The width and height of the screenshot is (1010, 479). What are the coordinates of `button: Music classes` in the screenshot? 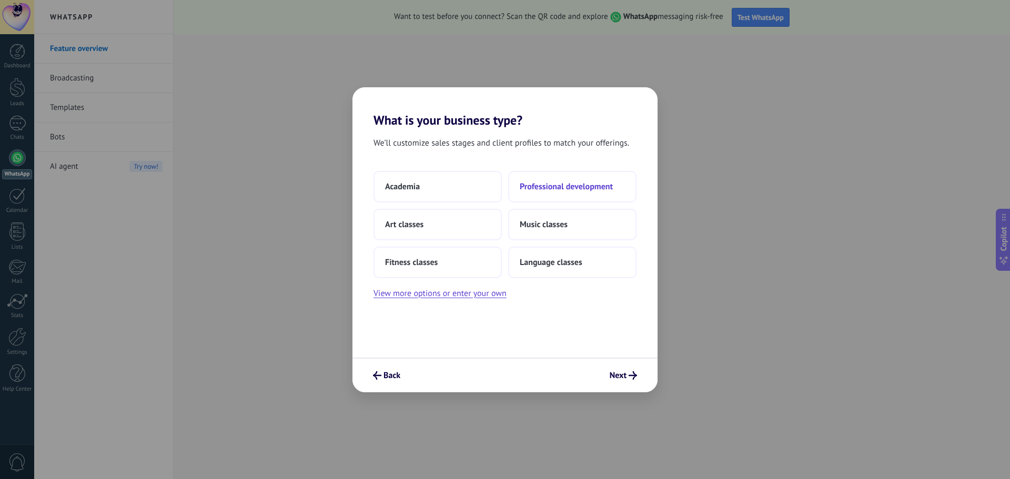 It's located at (572, 225).